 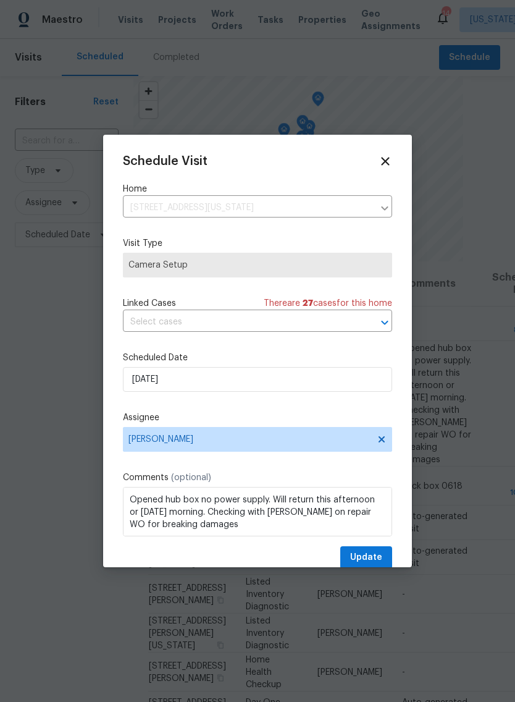 I want to click on button: Update, so click(x=366, y=557).